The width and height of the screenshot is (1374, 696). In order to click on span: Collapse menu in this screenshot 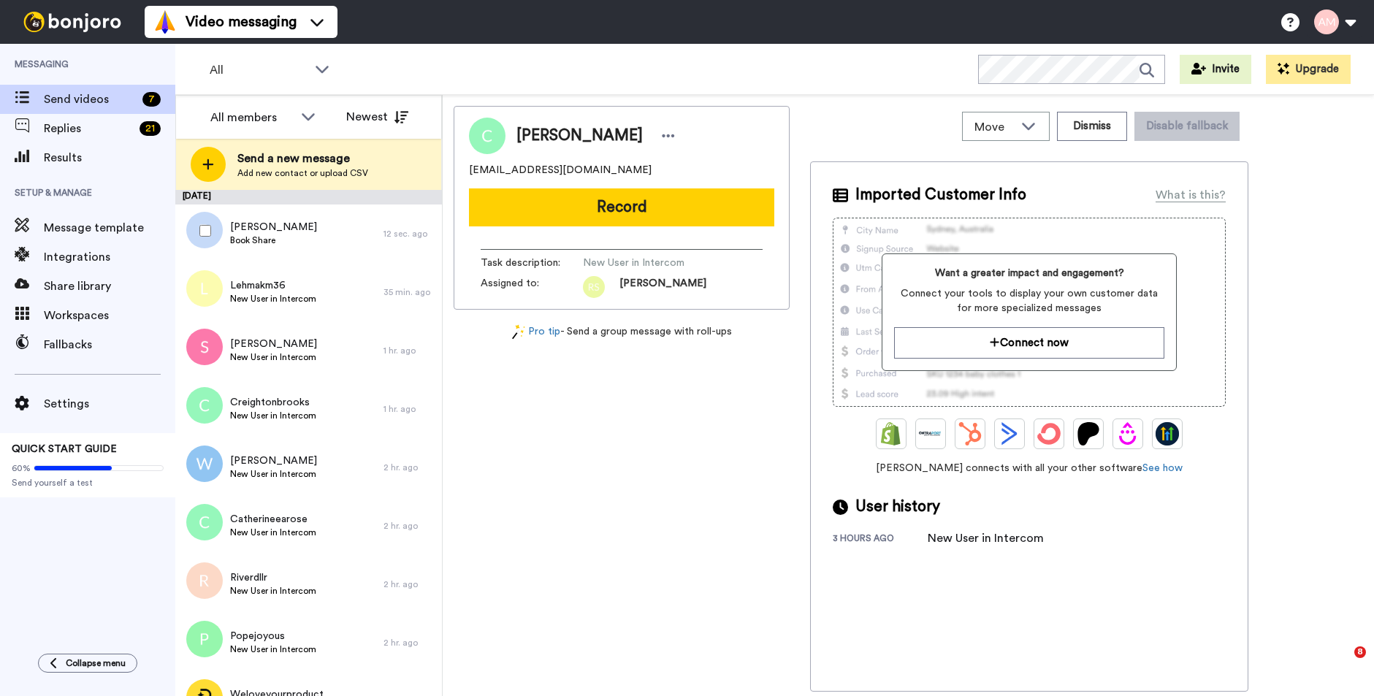, I will do `click(96, 663)`.